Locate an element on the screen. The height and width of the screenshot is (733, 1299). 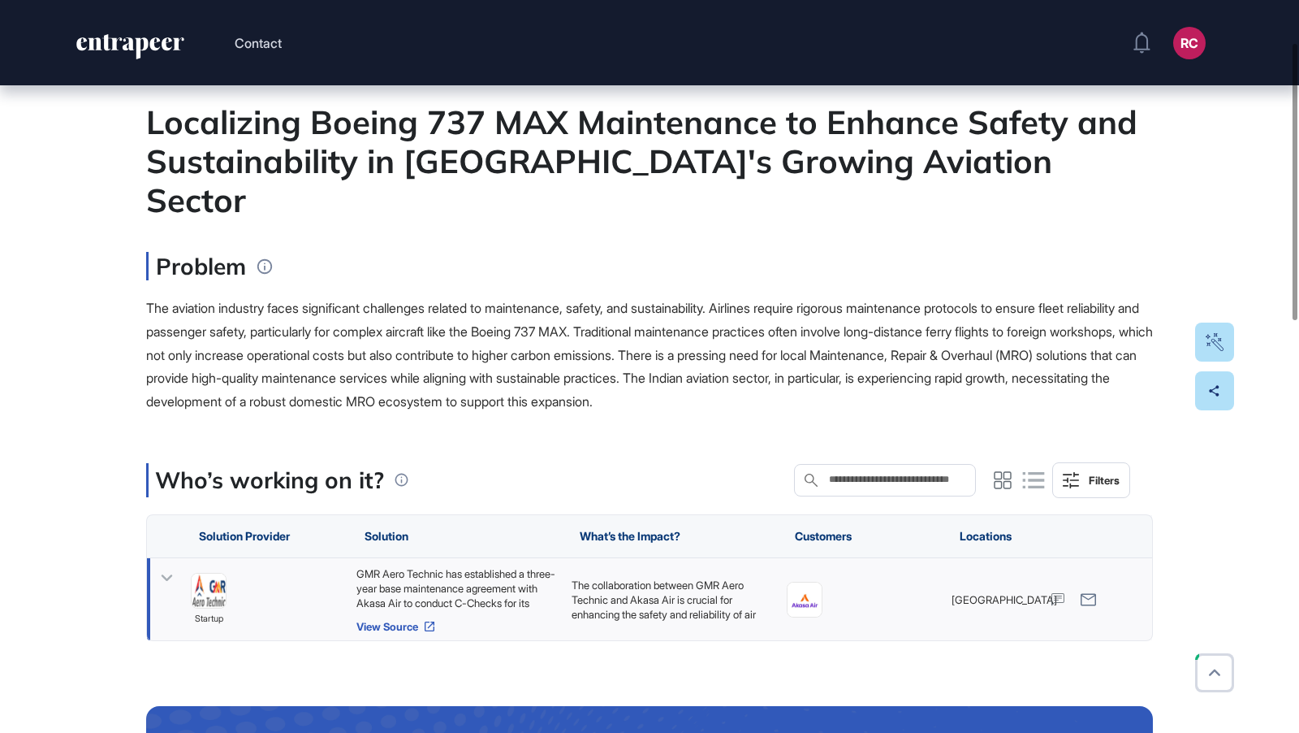
div: RC is located at coordinates (1190, 43).